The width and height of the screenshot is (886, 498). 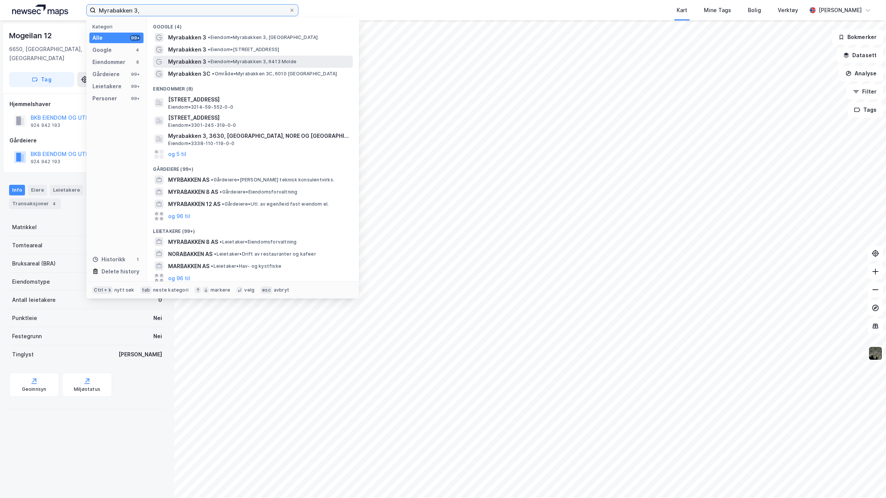 What do you see at coordinates (190, 254) in the screenshot?
I see `span: NORABAKKEN AS` at bounding box center [190, 254].